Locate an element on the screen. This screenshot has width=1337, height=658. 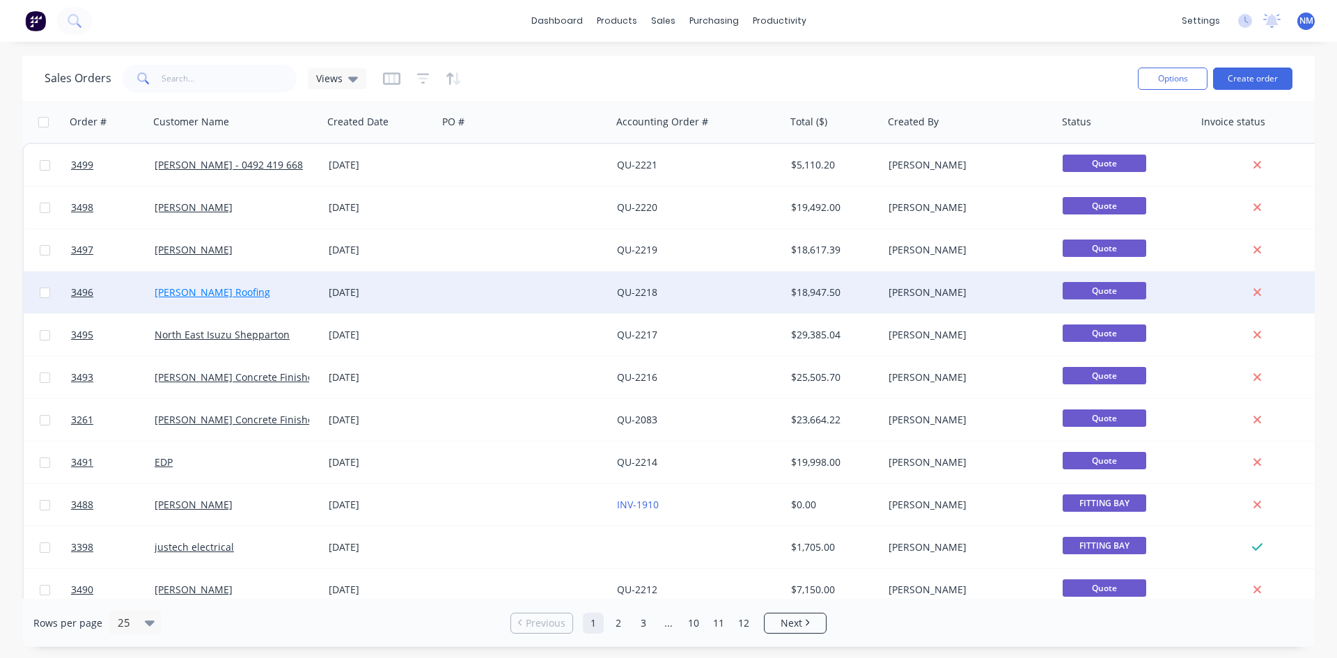
div: $7,150.00 is located at coordinates (832, 590).